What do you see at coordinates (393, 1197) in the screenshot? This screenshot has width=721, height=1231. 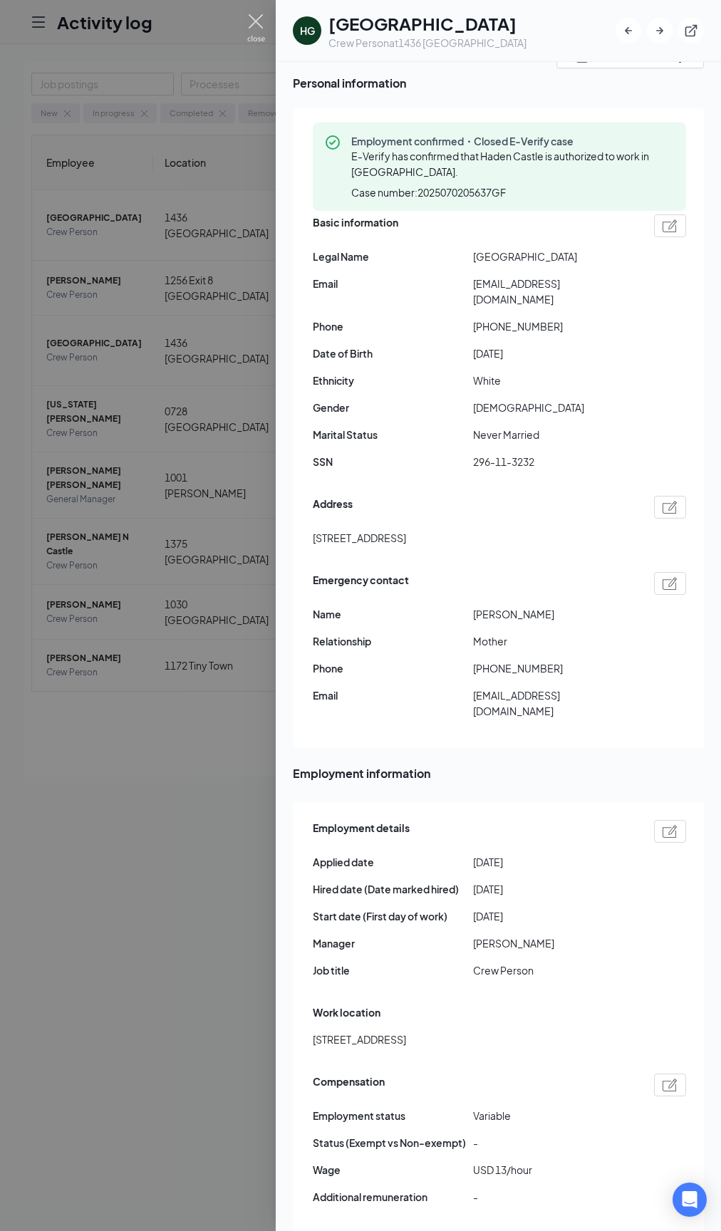 I see `span: Additional remuneration` at bounding box center [393, 1197].